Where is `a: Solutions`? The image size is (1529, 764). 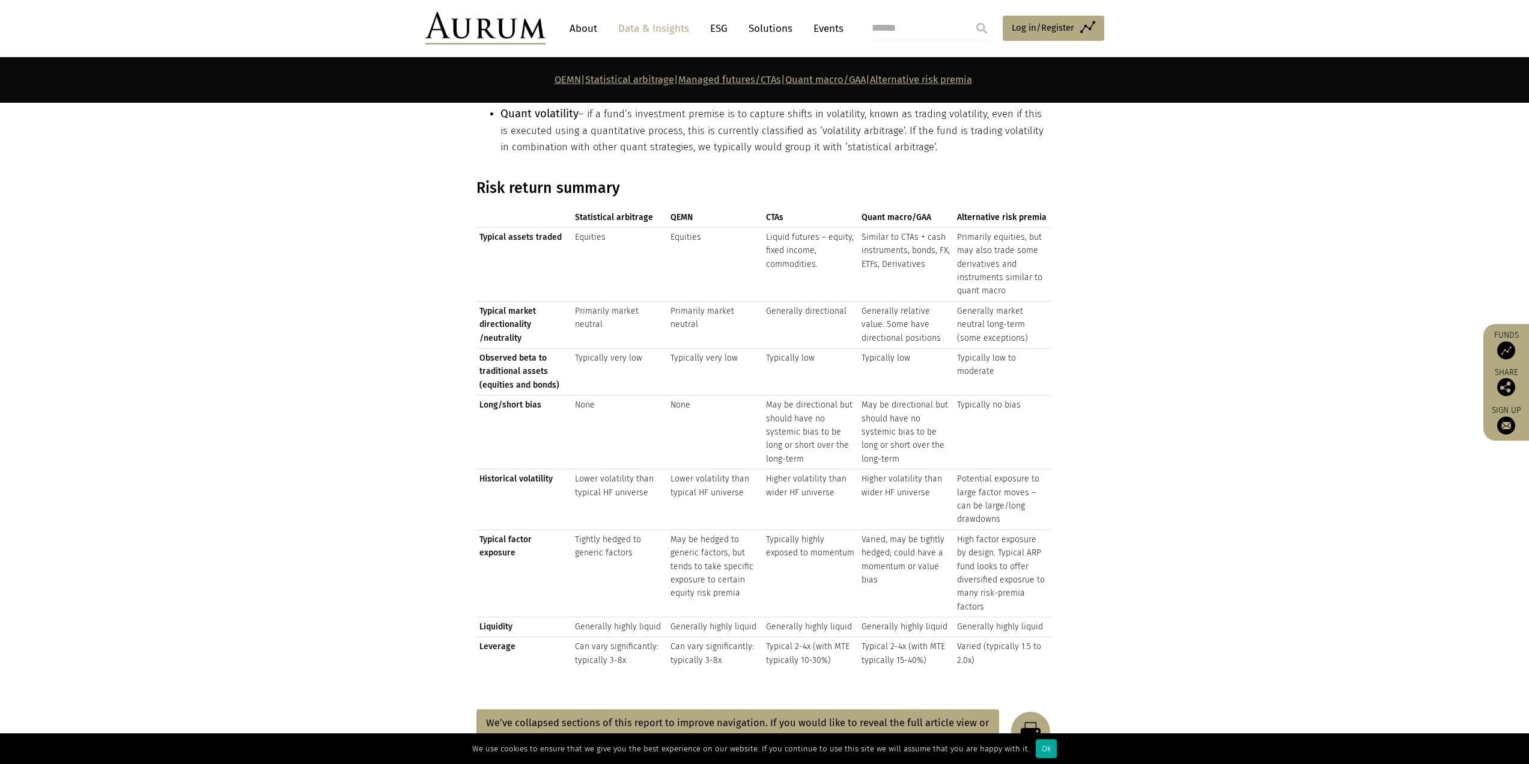 a: Solutions is located at coordinates (770, 28).